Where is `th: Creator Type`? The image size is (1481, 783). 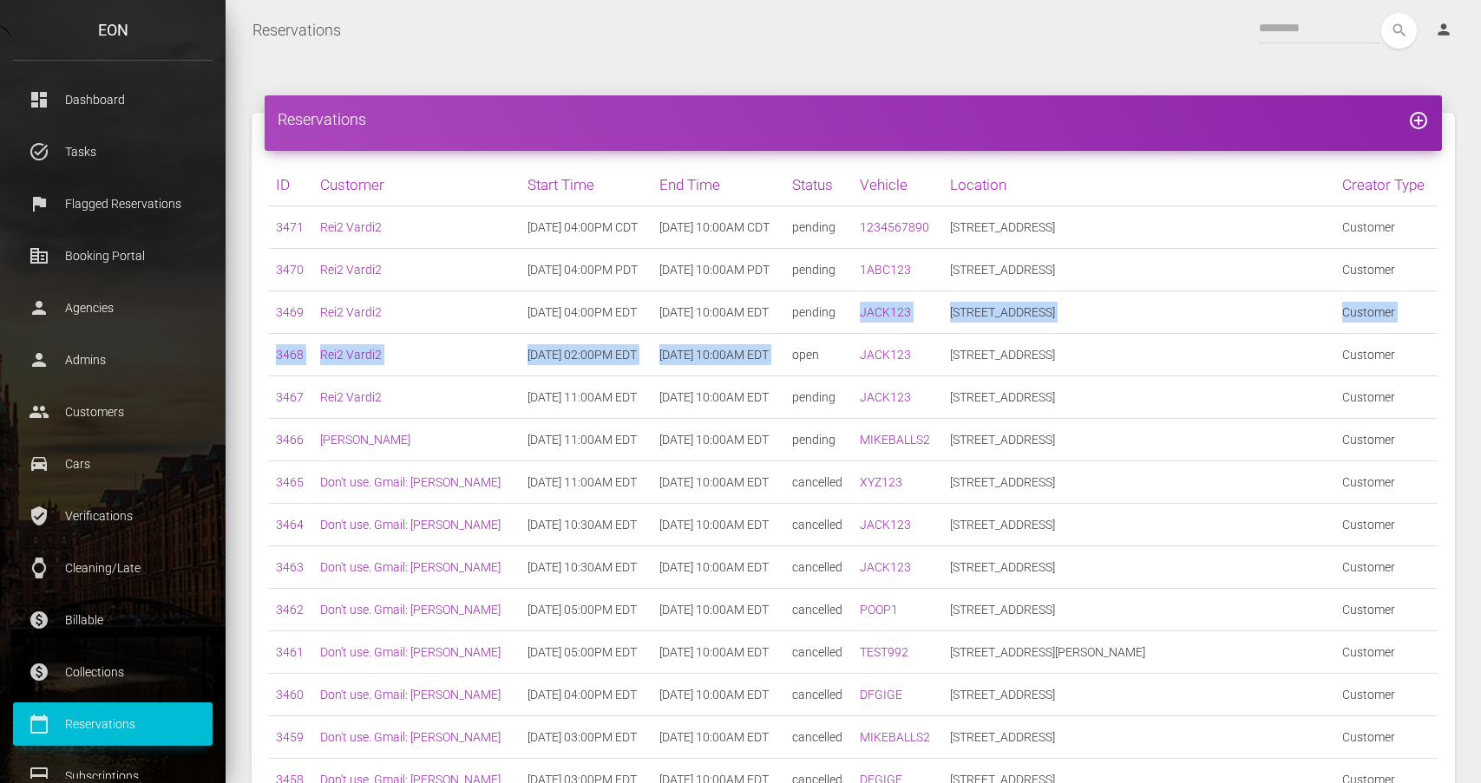 th: Creator Type is located at coordinates (1386, 185).